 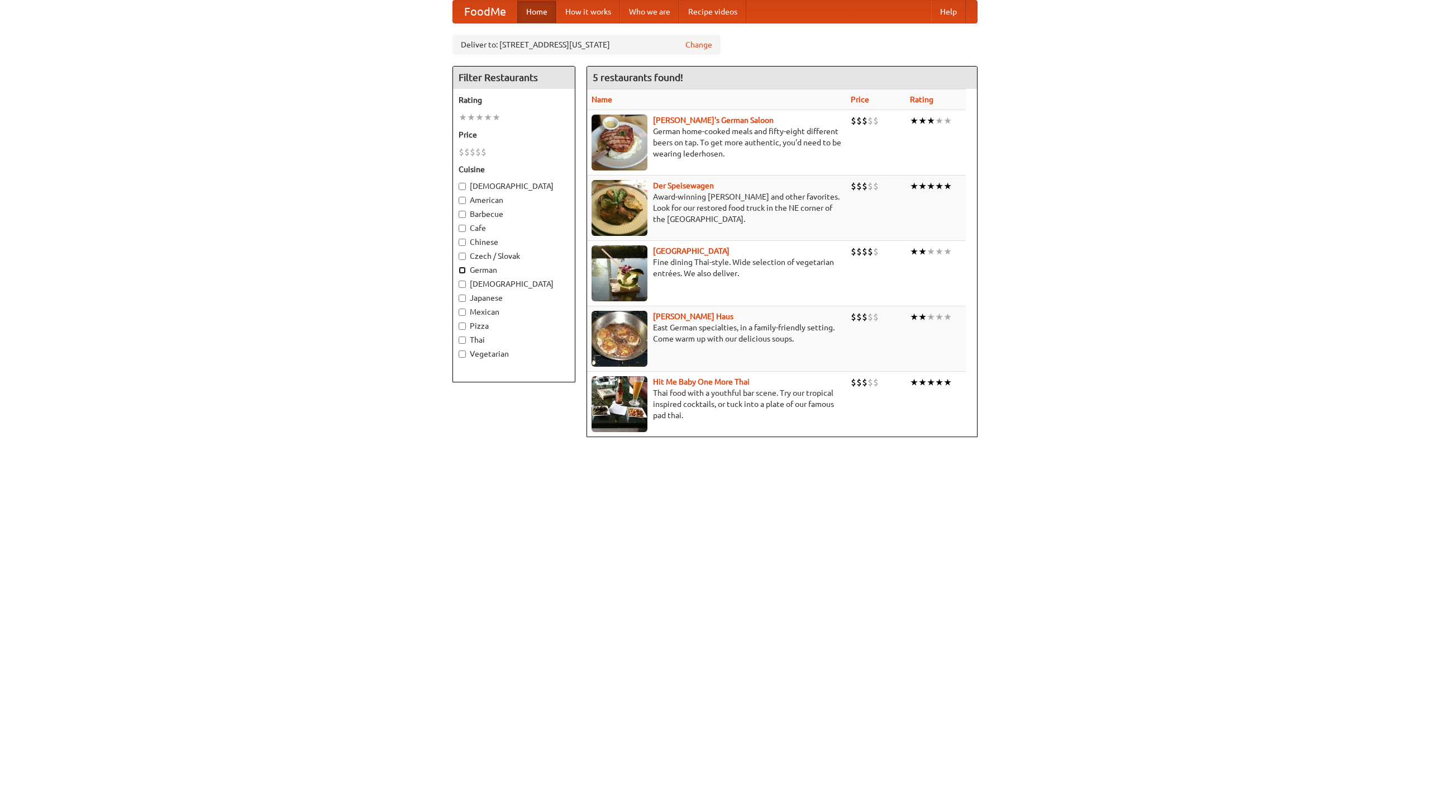 What do you see at coordinates (514, 78) in the screenshot?
I see `h4: Filter Restaurants` at bounding box center [514, 78].